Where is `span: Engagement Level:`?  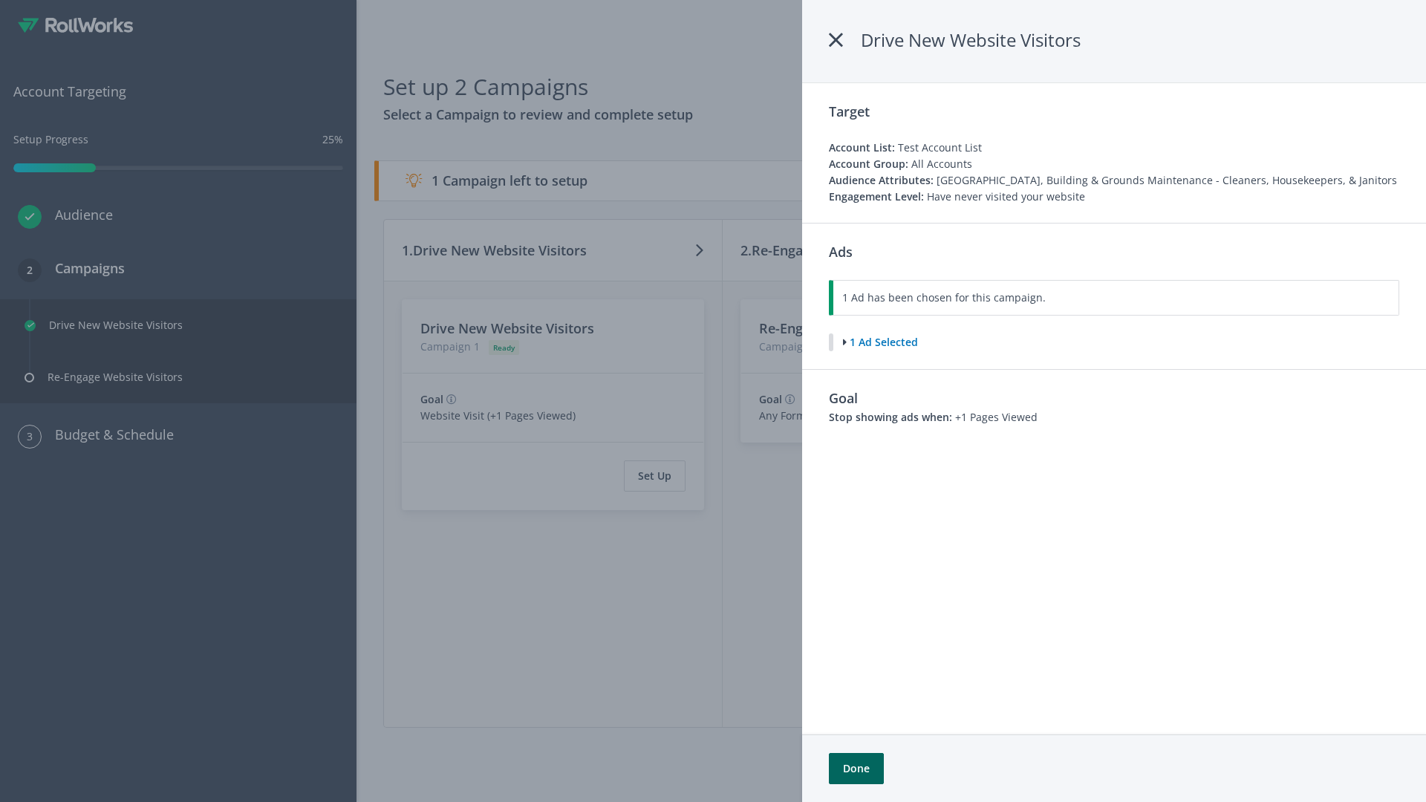 span: Engagement Level: is located at coordinates (876, 196).